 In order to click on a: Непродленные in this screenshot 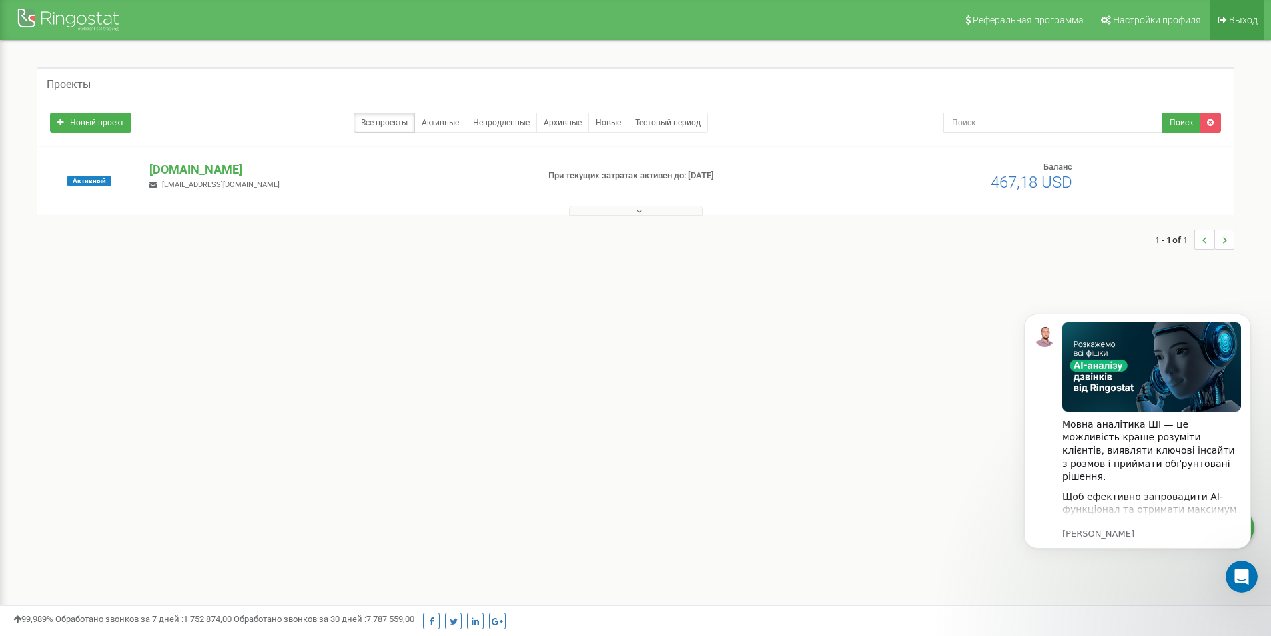, I will do `click(501, 123)`.